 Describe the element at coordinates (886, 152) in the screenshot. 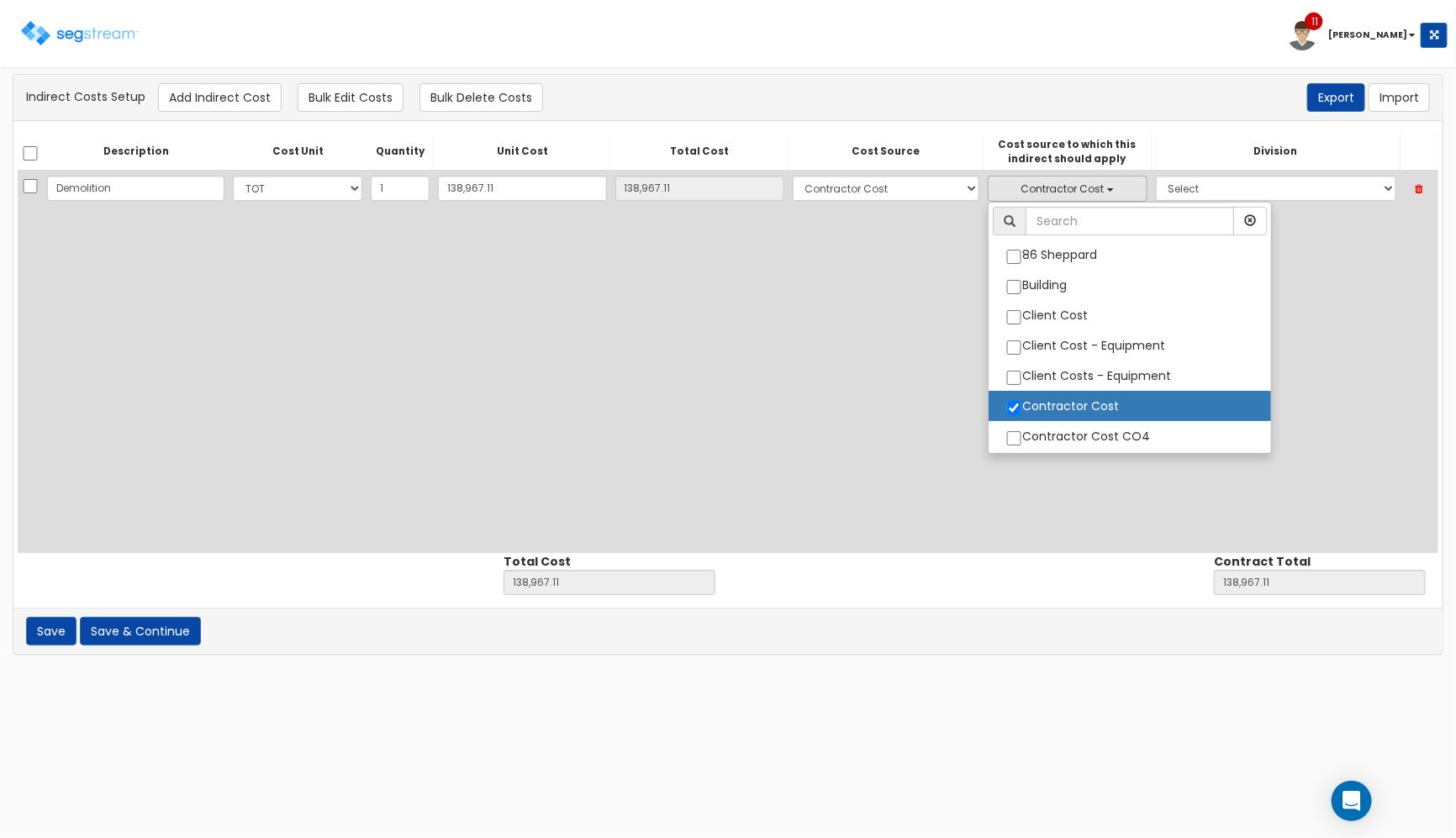

I see `th: Cost Source` at that location.